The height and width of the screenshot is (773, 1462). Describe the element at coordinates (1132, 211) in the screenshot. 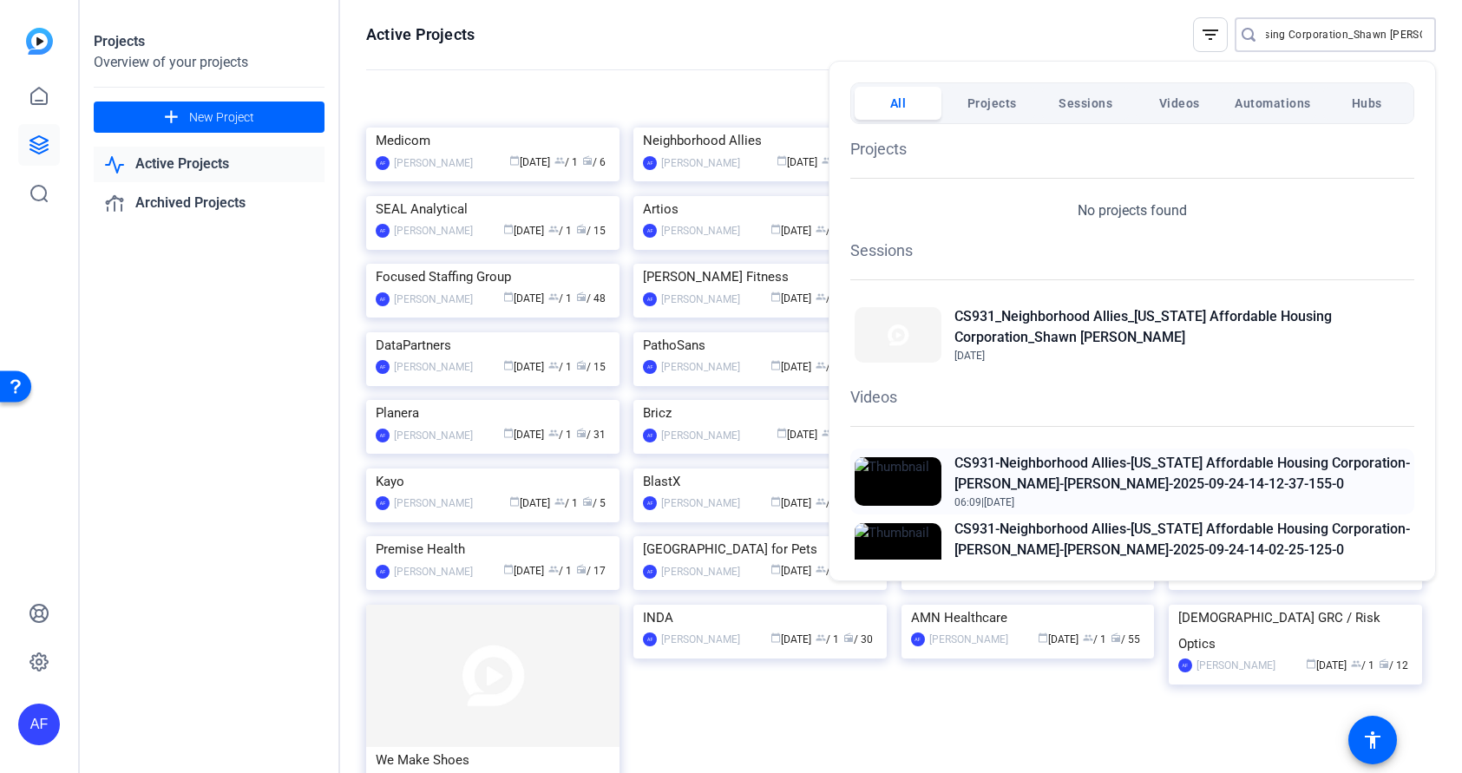

I see `p: No projects found` at that location.